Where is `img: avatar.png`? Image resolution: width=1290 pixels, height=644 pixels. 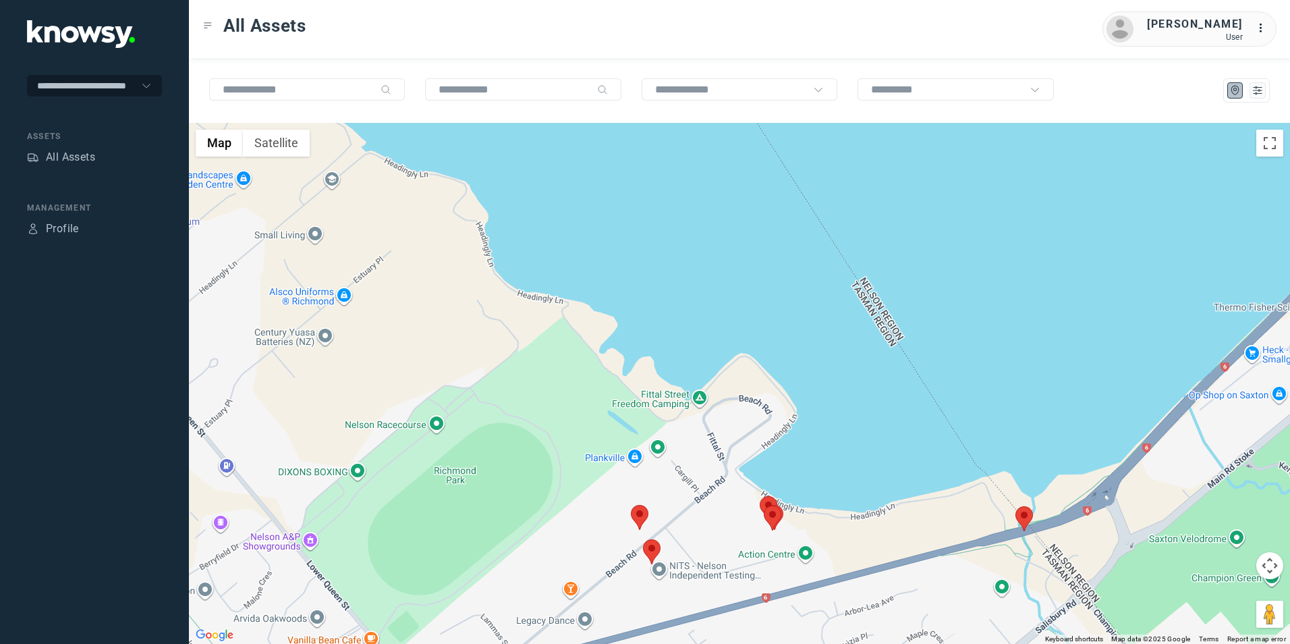 img: avatar.png is located at coordinates (1120, 29).